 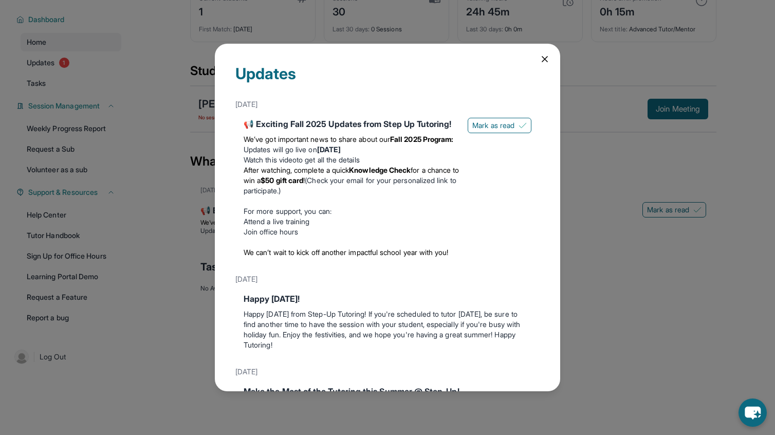 What do you see at coordinates (494, 125) in the screenshot?
I see `span: Mark as read` at bounding box center [494, 125].